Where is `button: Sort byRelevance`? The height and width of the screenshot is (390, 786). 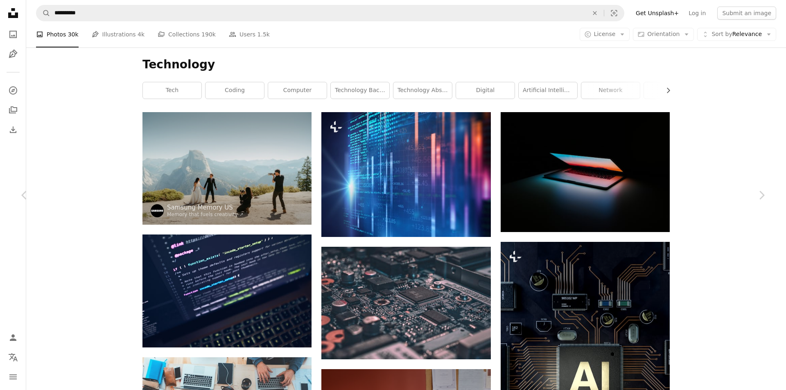
button: Sort byRelevance is located at coordinates (736, 34).